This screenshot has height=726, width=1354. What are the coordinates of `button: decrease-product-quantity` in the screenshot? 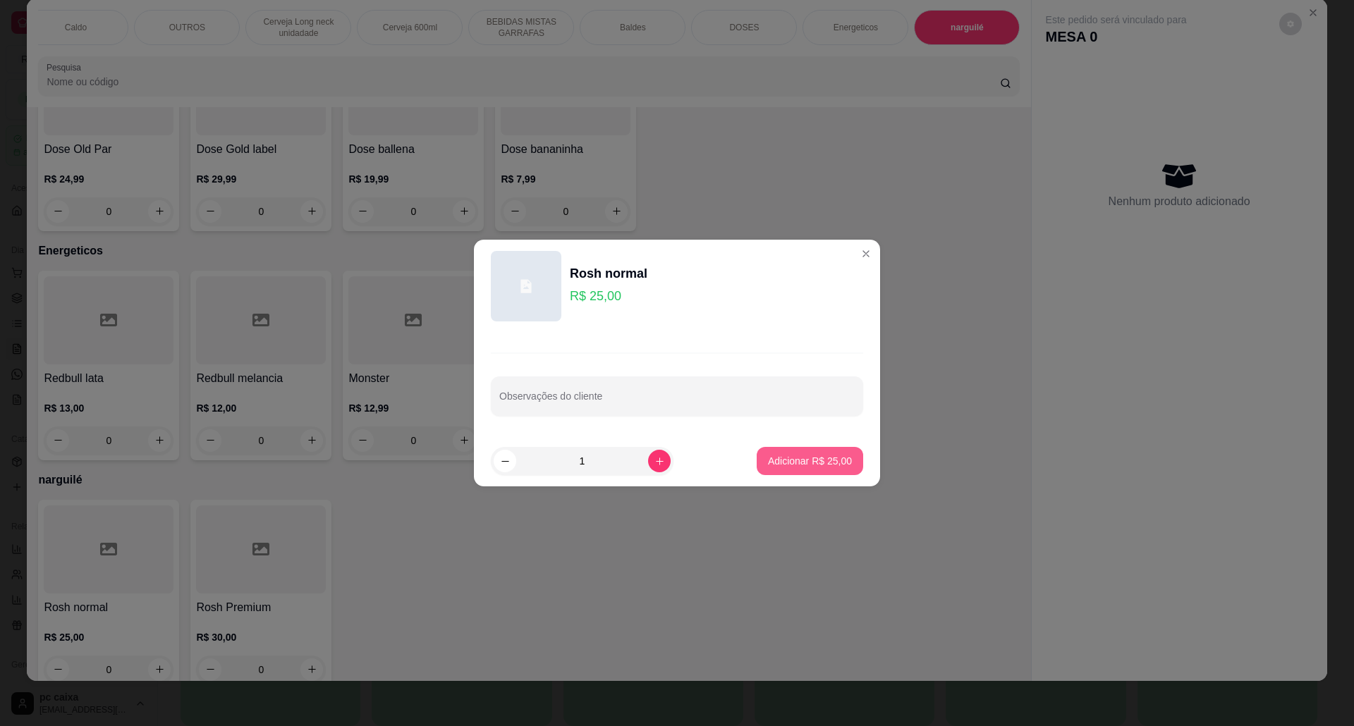 It's located at (505, 461).